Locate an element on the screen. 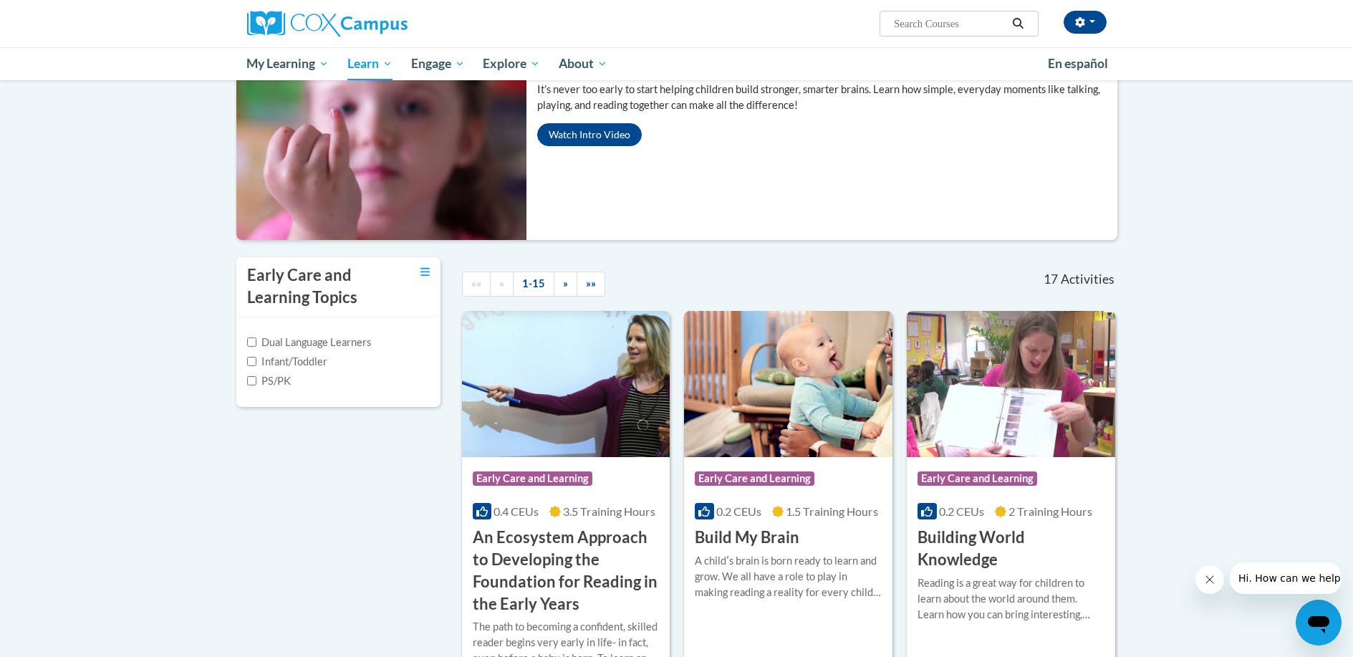  span: 0.4 CEUs is located at coordinates (516, 511).